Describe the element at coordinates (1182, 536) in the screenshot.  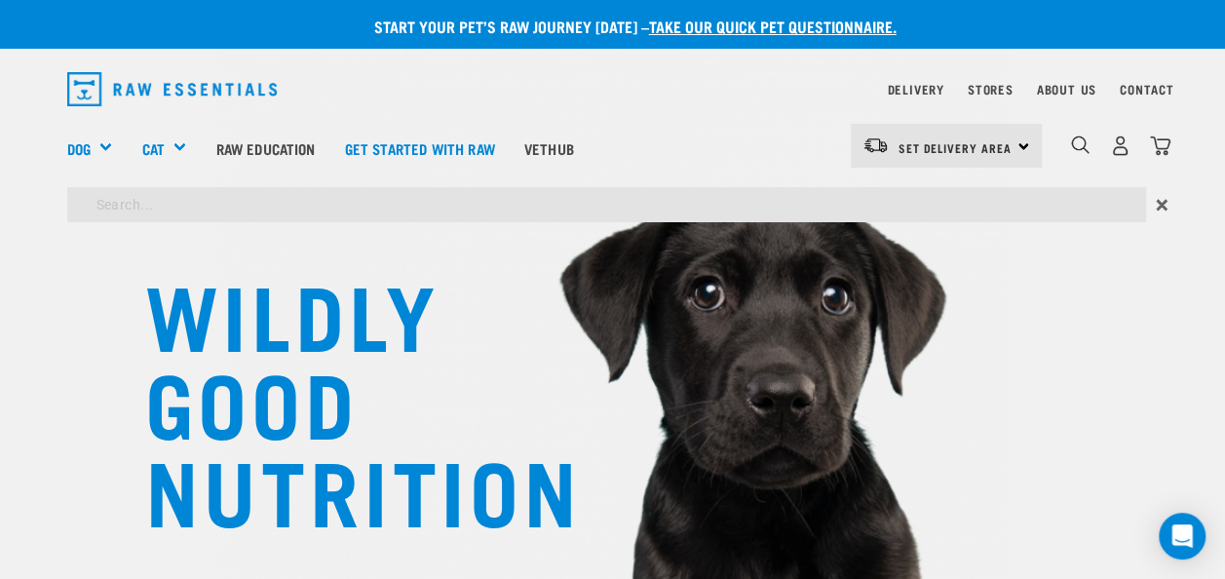
I see `div: Open Intercom Messenger` at that location.